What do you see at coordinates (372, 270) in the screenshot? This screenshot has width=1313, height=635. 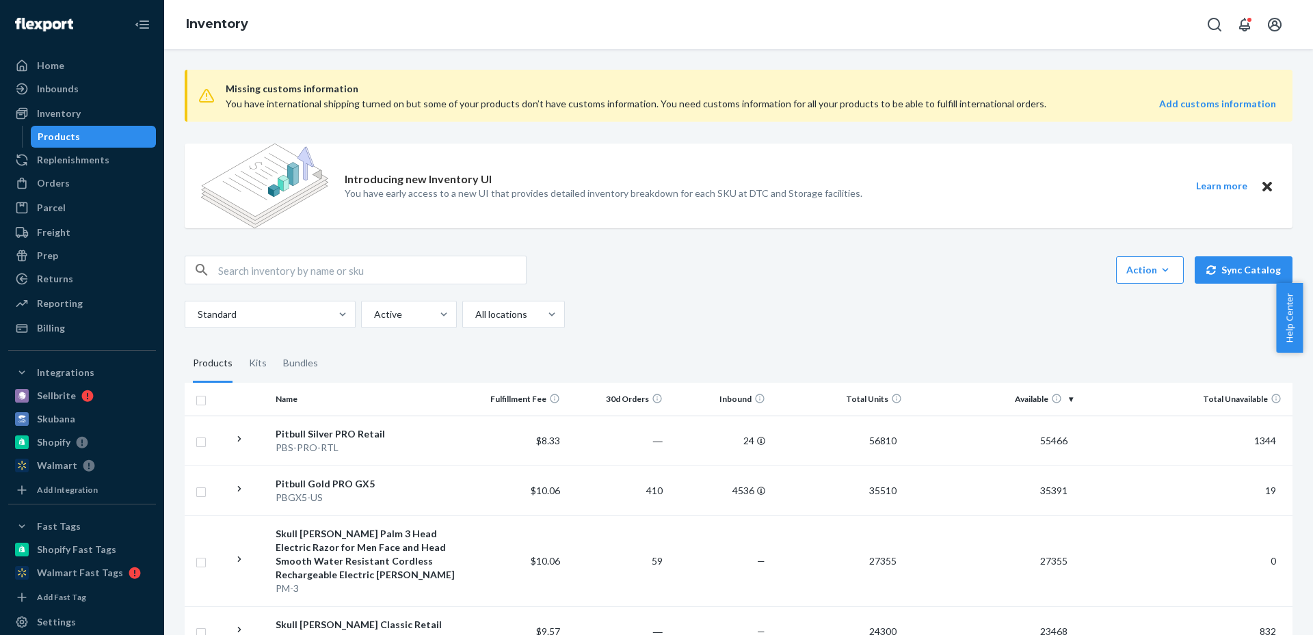 I see `input: Search inventory by name or sku` at bounding box center [372, 270].